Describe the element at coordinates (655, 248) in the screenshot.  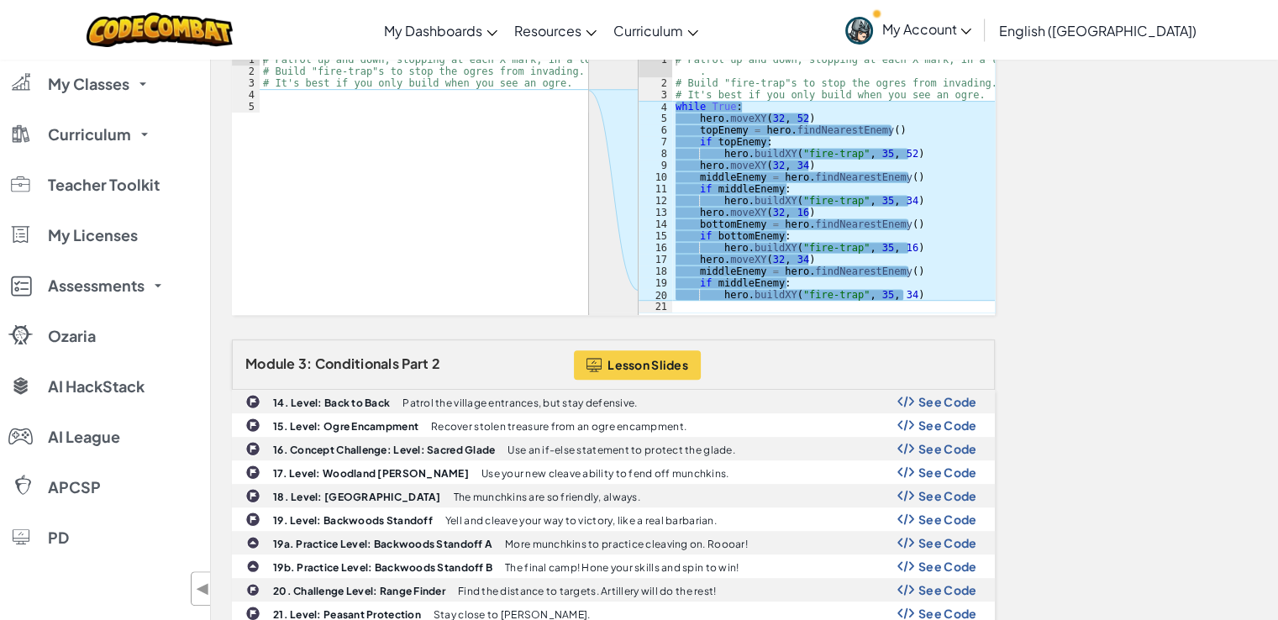
I see `div: 16` at that location.